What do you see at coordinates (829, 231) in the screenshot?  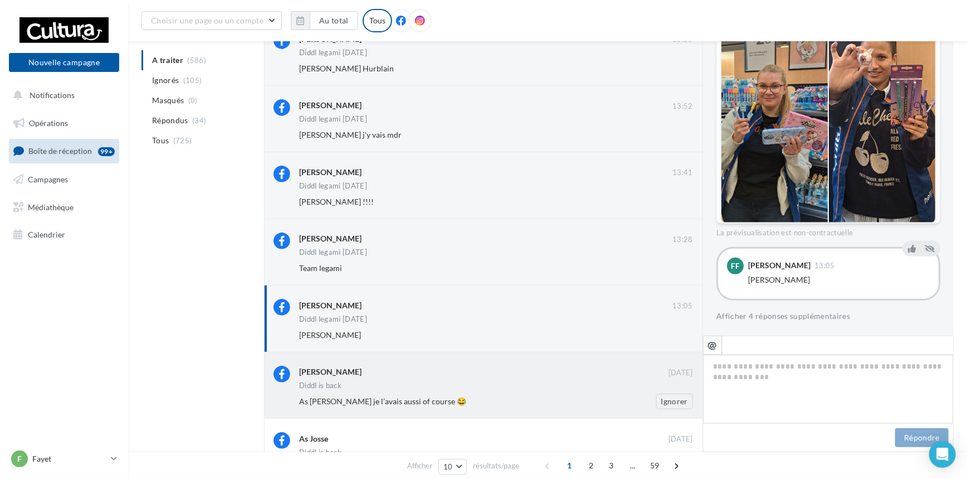 I see `div: La prévisualisation est non-contractuelle` at bounding box center [829, 231].